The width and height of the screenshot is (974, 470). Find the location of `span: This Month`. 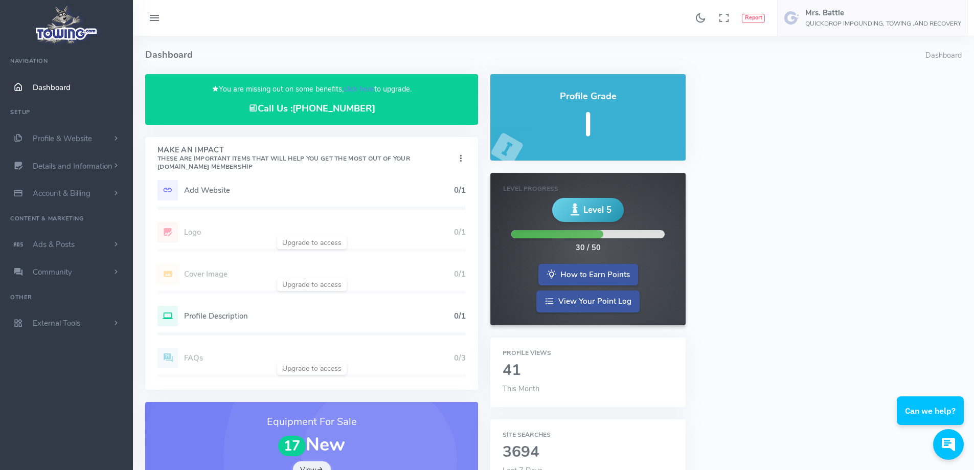

span: This Month is located at coordinates (521, 389).